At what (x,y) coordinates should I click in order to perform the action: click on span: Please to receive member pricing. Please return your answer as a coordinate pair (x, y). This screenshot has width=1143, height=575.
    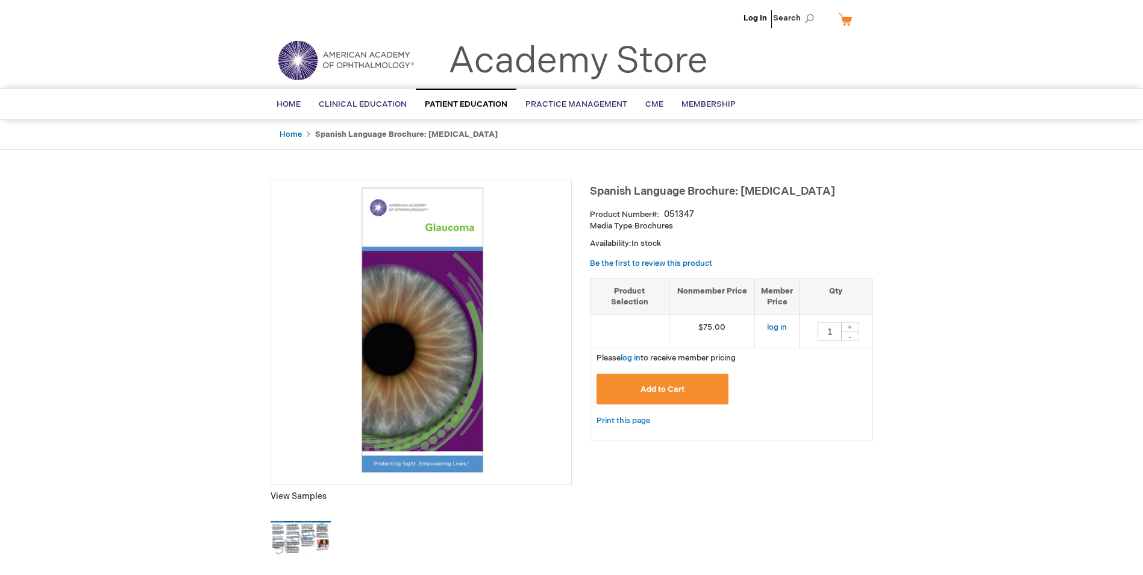
    Looking at the image, I should click on (666, 358).